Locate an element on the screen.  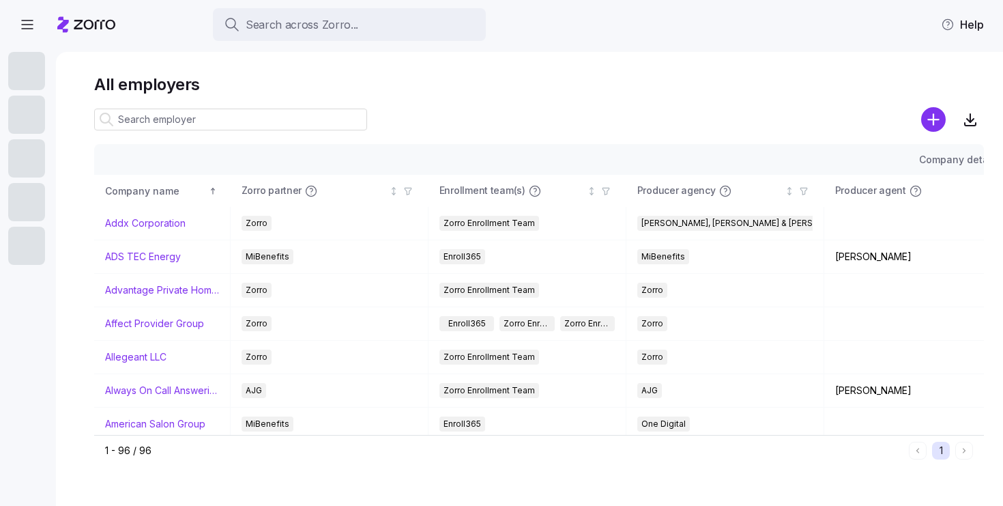
div: Sorted ascending is located at coordinates (213, 191).